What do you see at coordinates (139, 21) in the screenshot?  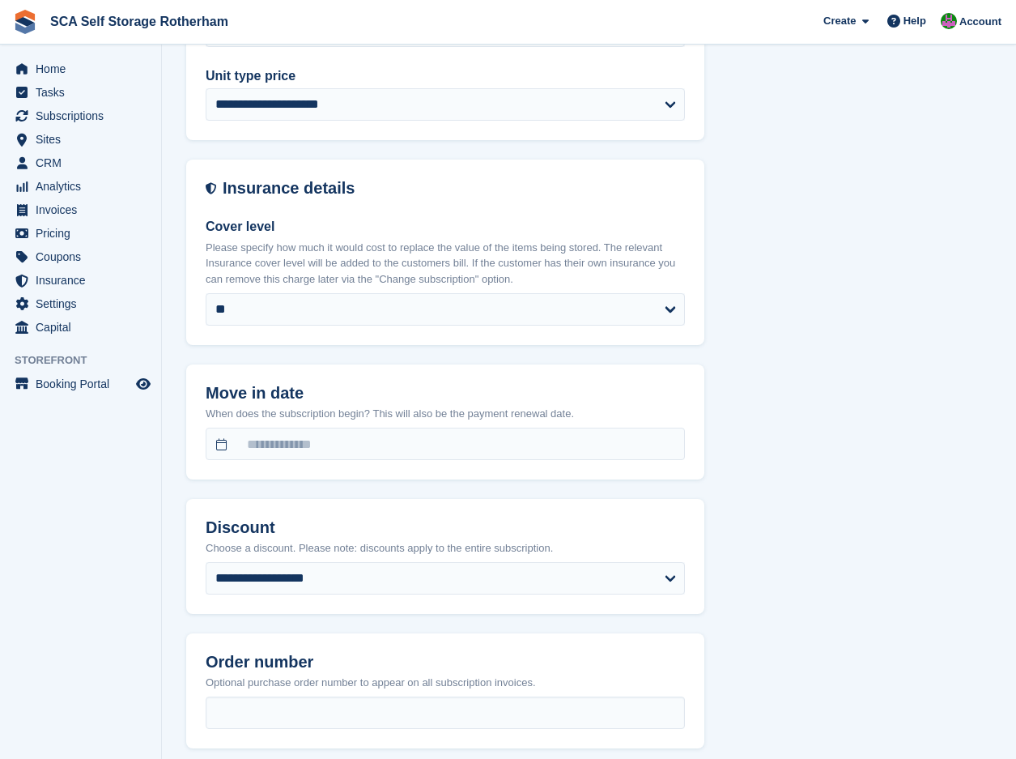 I see `a: SCA Self Storage Rotherham` at bounding box center [139, 21].